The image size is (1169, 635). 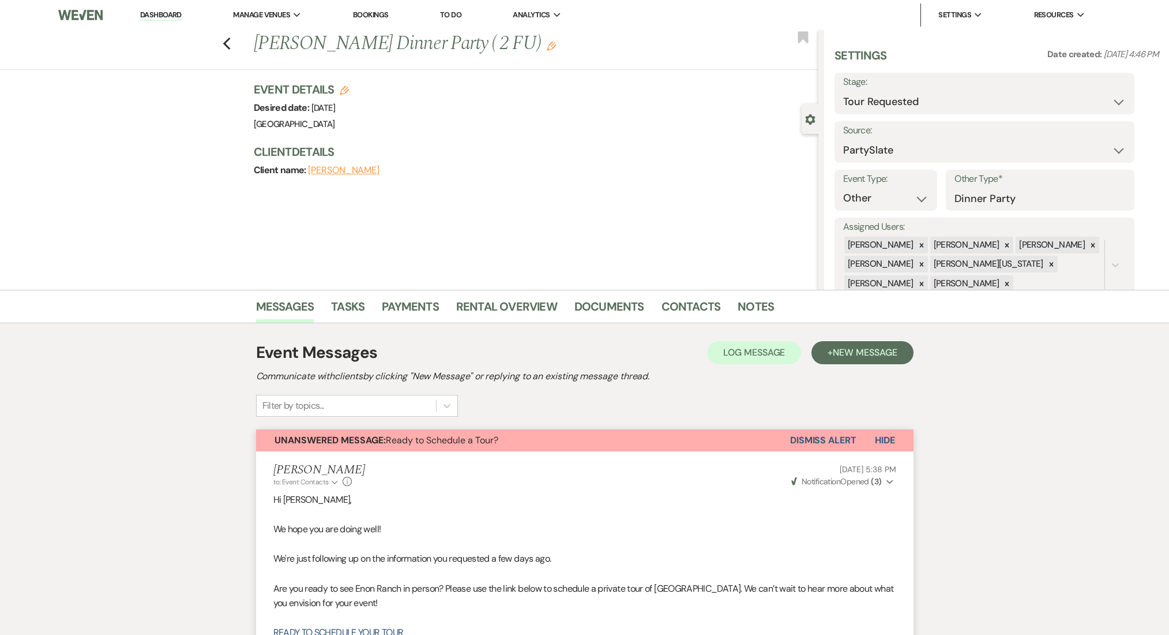 I want to click on p: We're just following up on the information you requested a few days ago., so click(x=585, y=558).